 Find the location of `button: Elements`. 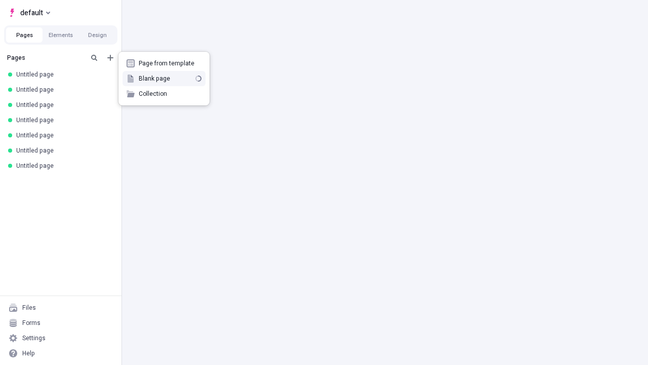

button: Elements is located at coordinates (61, 35).